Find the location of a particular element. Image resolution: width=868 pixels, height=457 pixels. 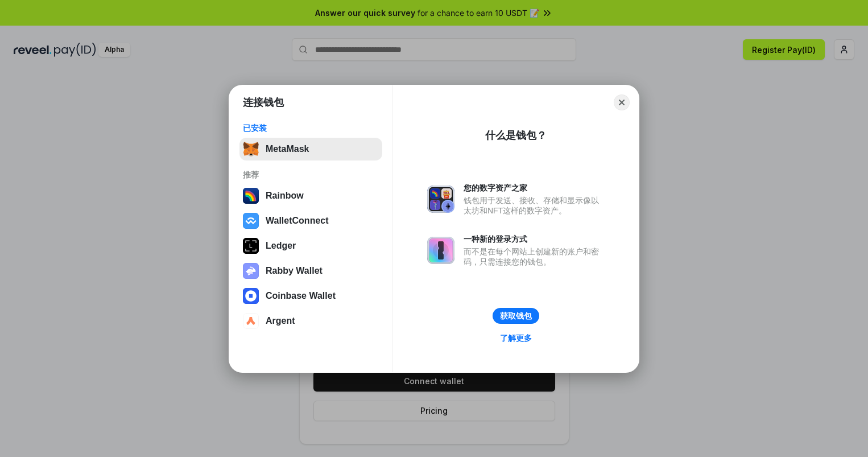

button: Argent is located at coordinates (311, 321).